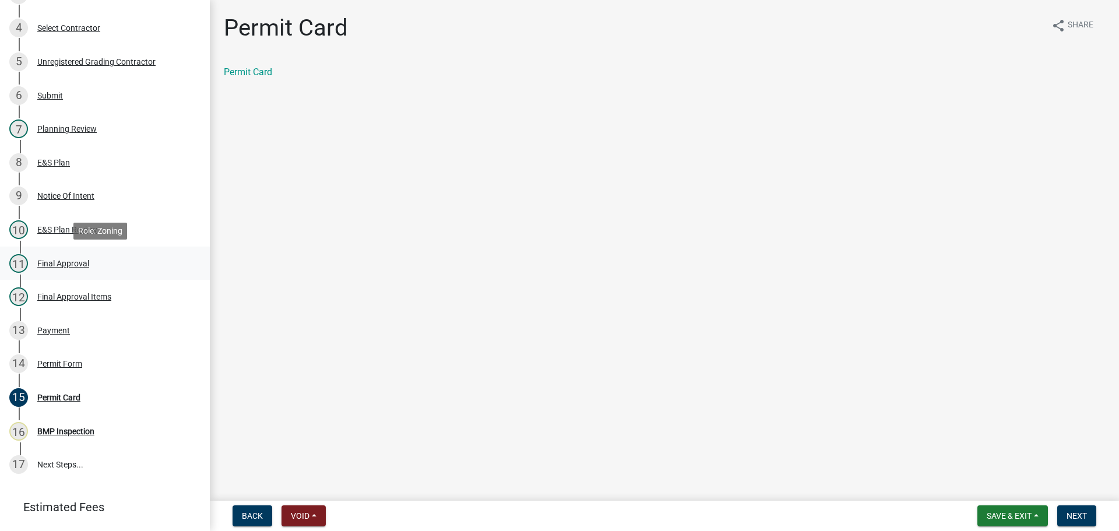  Describe the element at coordinates (100, 231) in the screenshot. I see `div: Role: Zoning` at that location.